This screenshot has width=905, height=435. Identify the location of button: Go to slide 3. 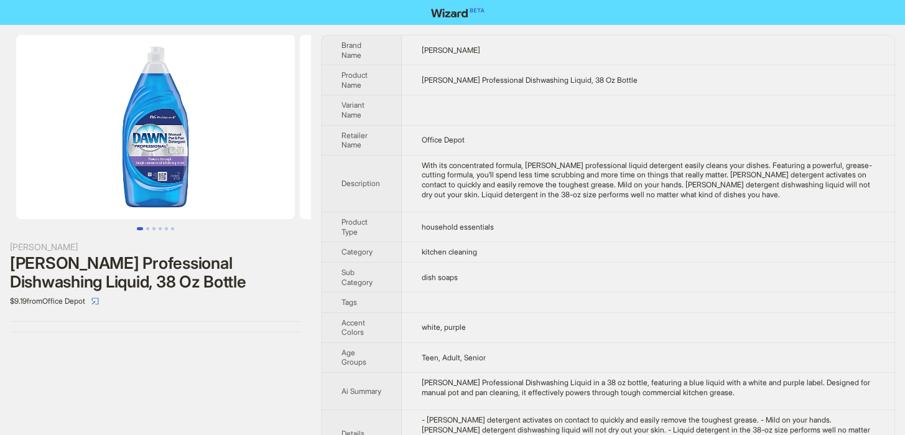
(154, 228).